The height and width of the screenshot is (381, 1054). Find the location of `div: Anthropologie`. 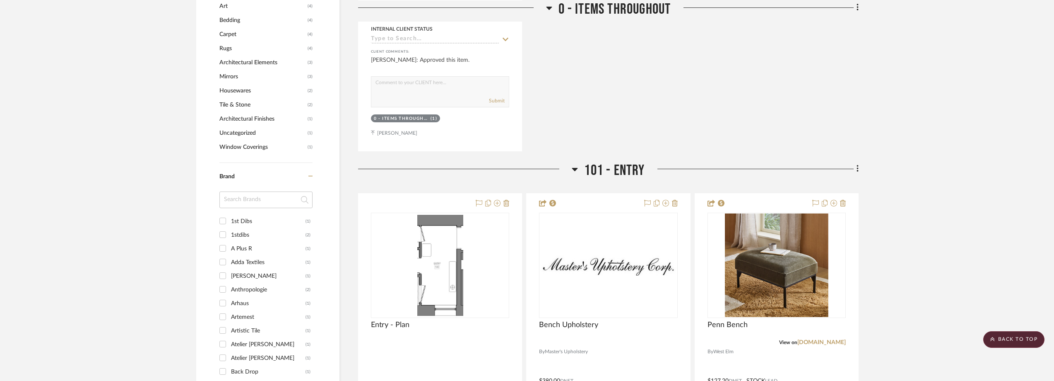

div: Anthropologie is located at coordinates (268, 289).